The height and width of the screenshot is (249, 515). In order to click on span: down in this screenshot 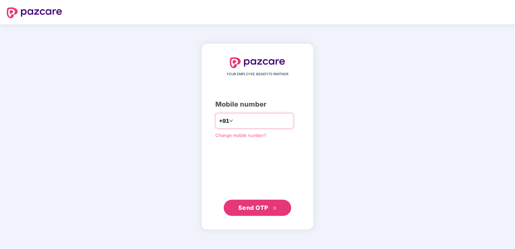, I will do `click(231, 121)`.